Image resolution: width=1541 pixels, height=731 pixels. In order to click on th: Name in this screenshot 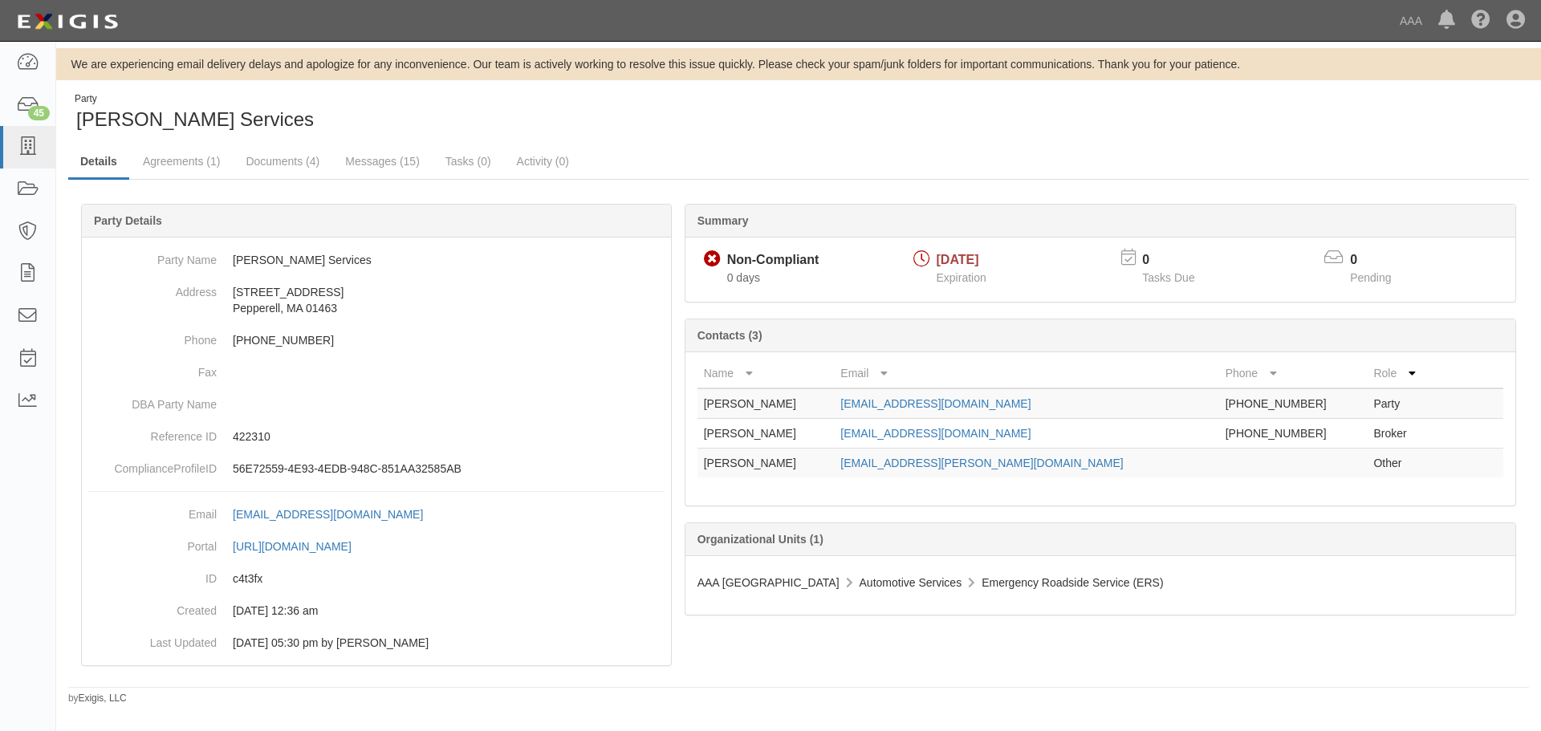, I will do `click(766, 373)`.